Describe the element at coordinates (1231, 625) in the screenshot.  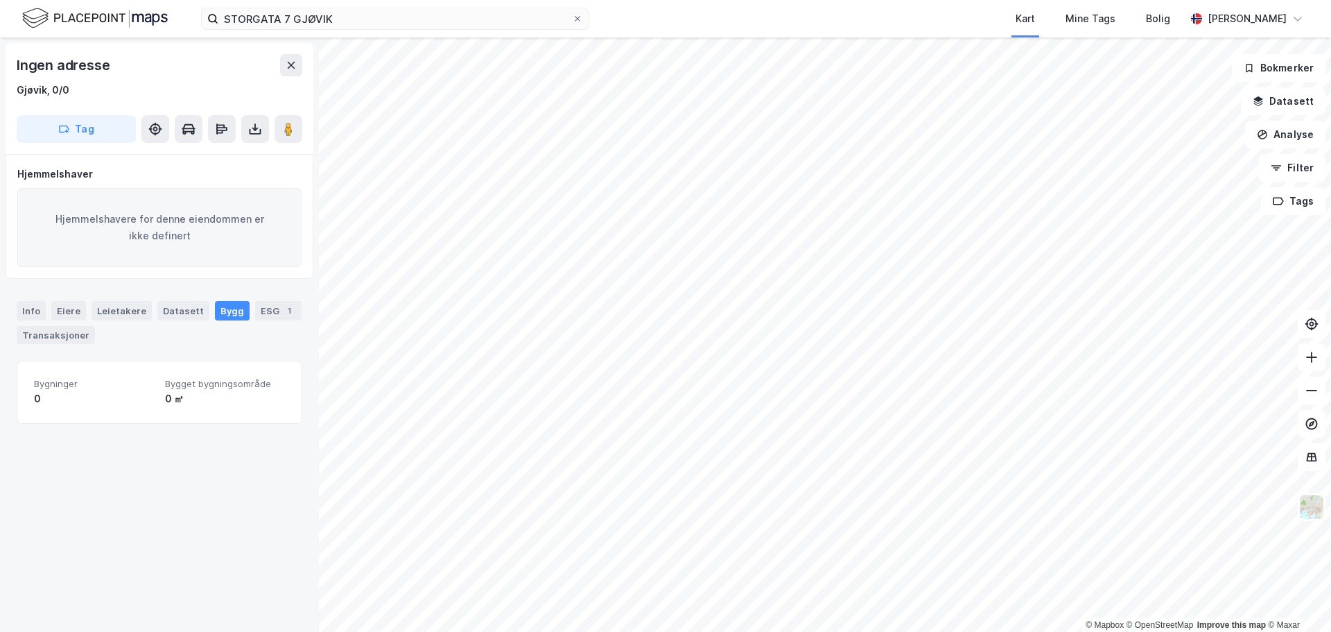
I see `a: Improve this map` at that location.